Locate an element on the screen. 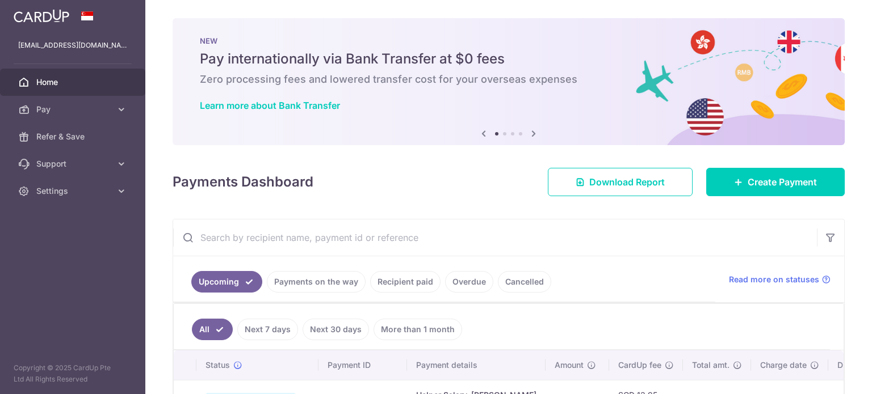 This screenshot has width=872, height=394. a: Create Payment is located at coordinates (775, 182).